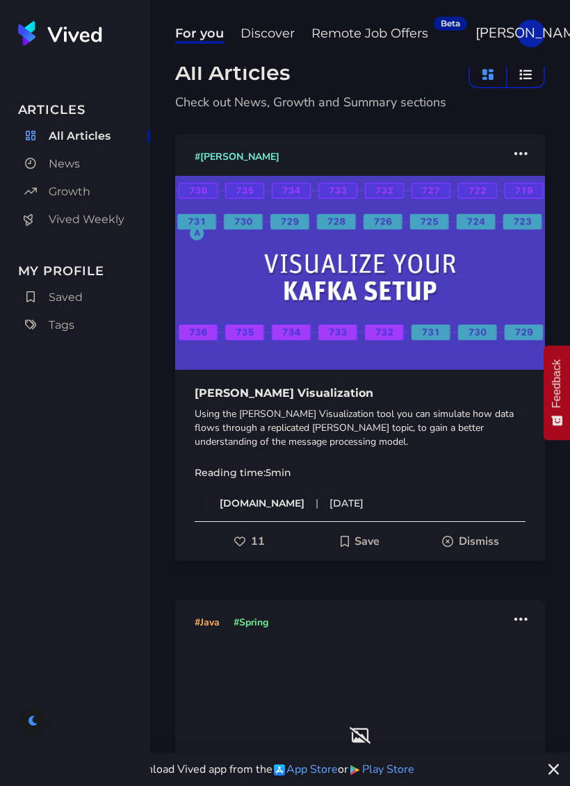 This screenshot has height=786, width=570. Describe the element at coordinates (84, 325) in the screenshot. I see `a: Tags` at that location.